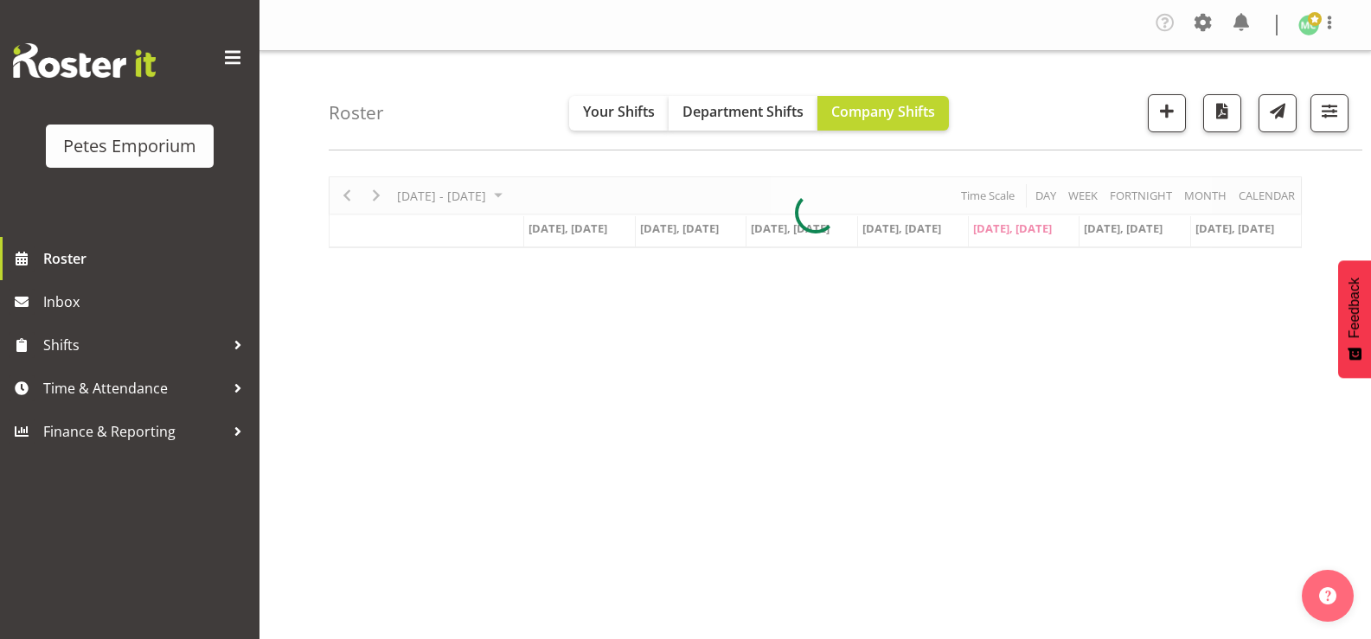 This screenshot has height=639, width=1371. What do you see at coordinates (1330, 113) in the screenshot?
I see `button: Filter Shifts` at bounding box center [1330, 113].